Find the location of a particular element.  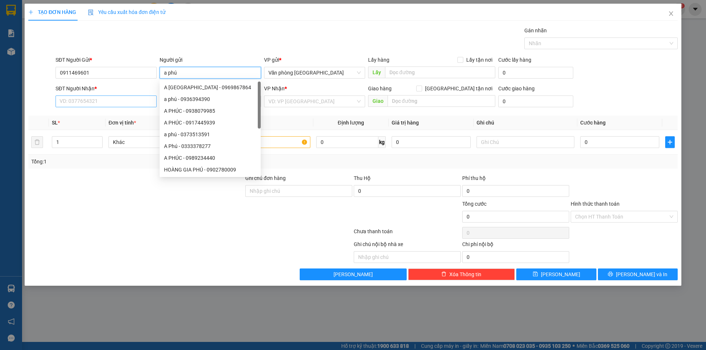

div: Tổng: 1 is located at coordinates (152, 162).